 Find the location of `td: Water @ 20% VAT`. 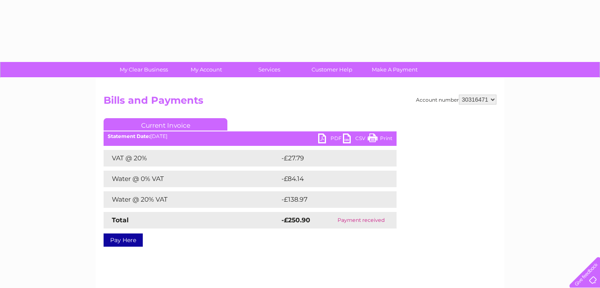

td: Water @ 20% VAT is located at coordinates (192, 199).